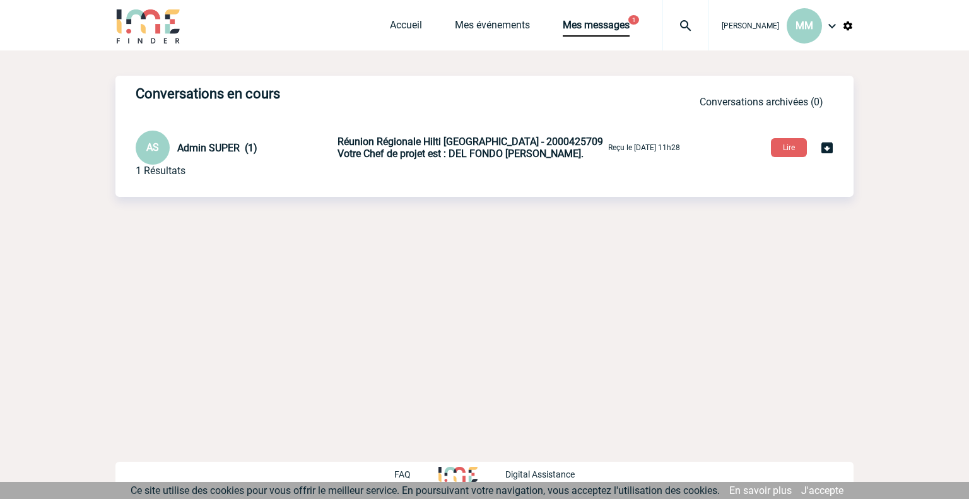  I want to click on p: FAQ, so click(402, 474).